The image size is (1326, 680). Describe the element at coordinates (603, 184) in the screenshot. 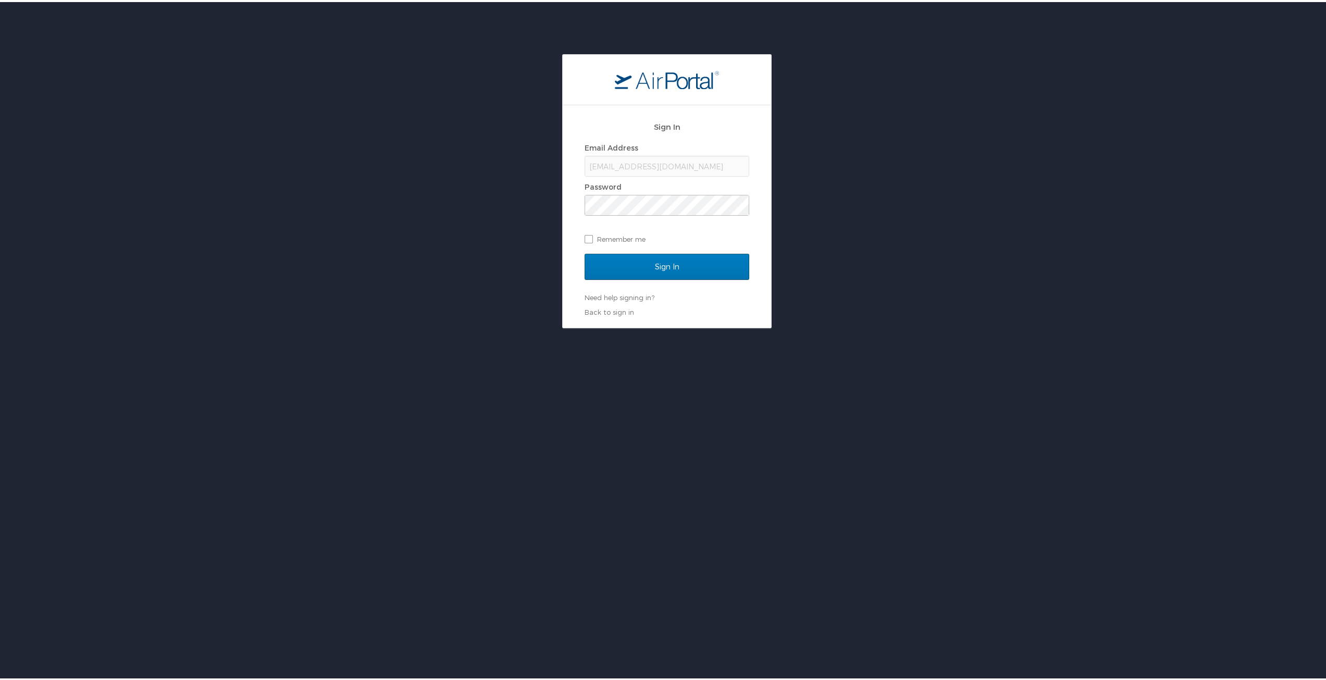

I see `label: Password` at that location.